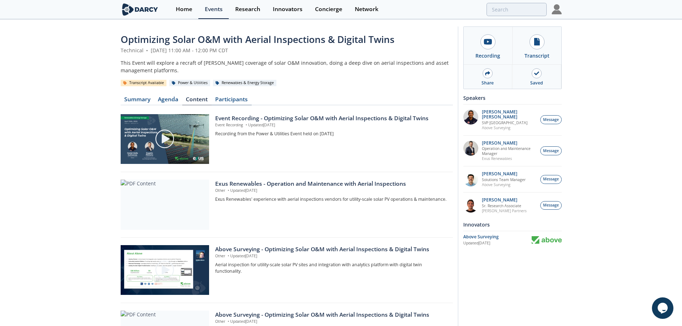 The image size is (682, 326). Describe the element at coordinates (232, 101) in the screenshot. I see `a: Participants` at that location.